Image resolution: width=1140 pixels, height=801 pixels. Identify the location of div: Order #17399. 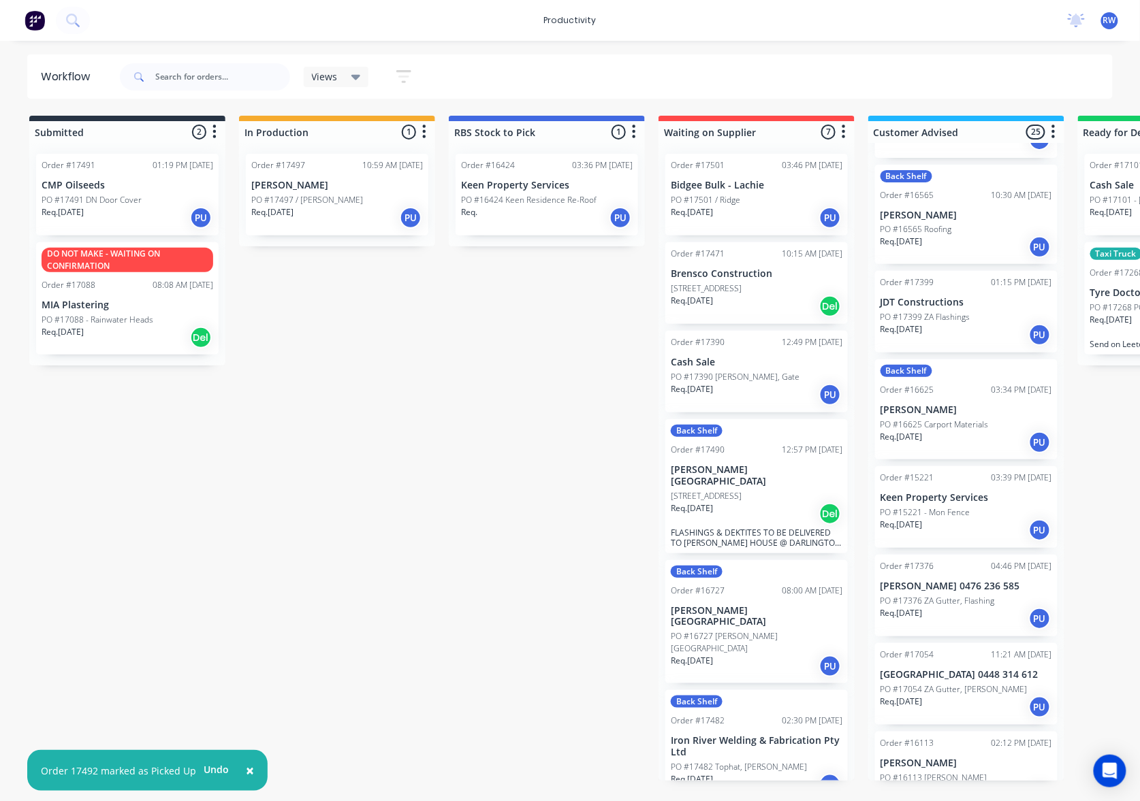
(907, 283).